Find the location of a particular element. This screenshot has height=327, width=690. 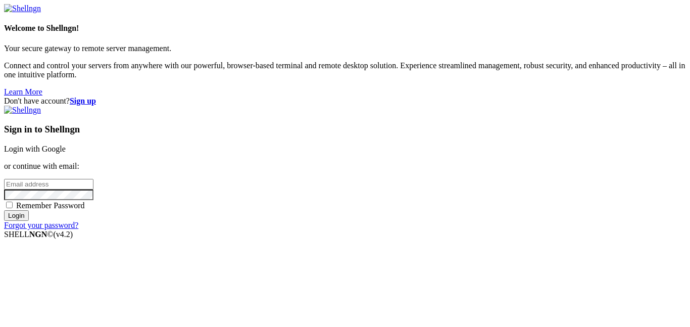

input: Login is located at coordinates (16, 215).